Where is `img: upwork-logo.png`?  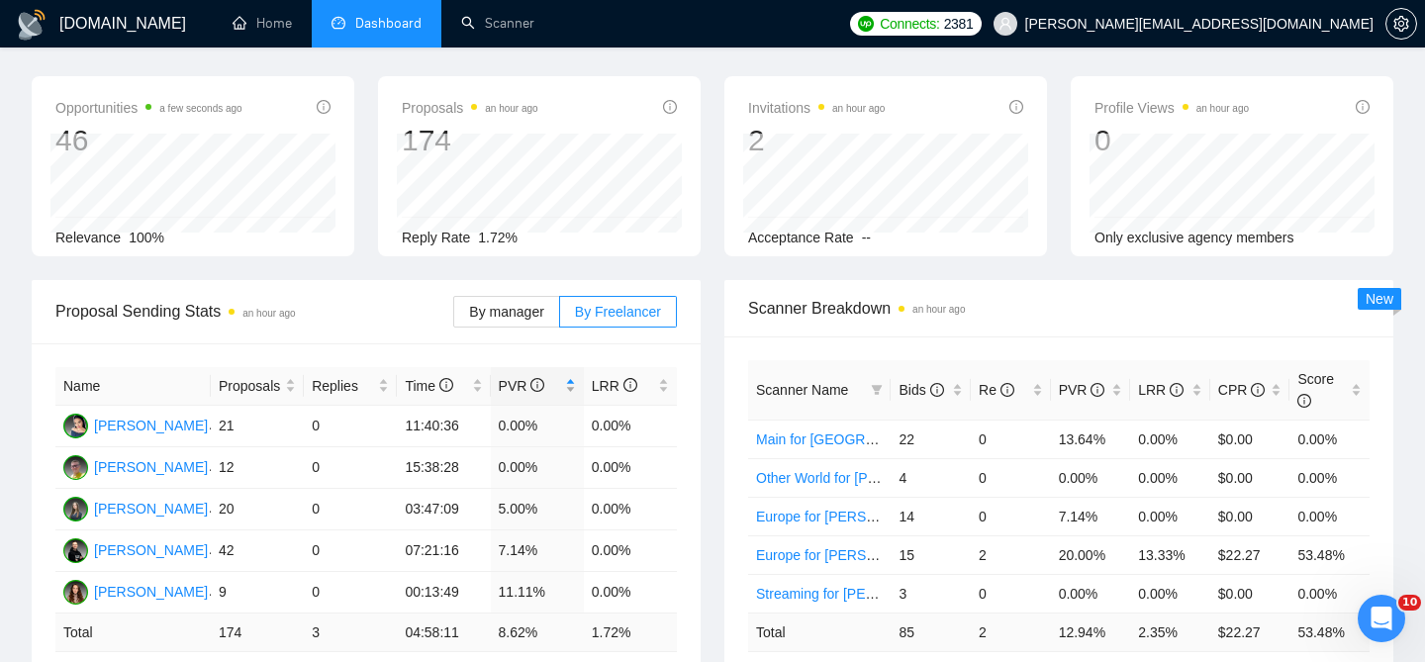
img: upwork-logo.png is located at coordinates (866, 24).